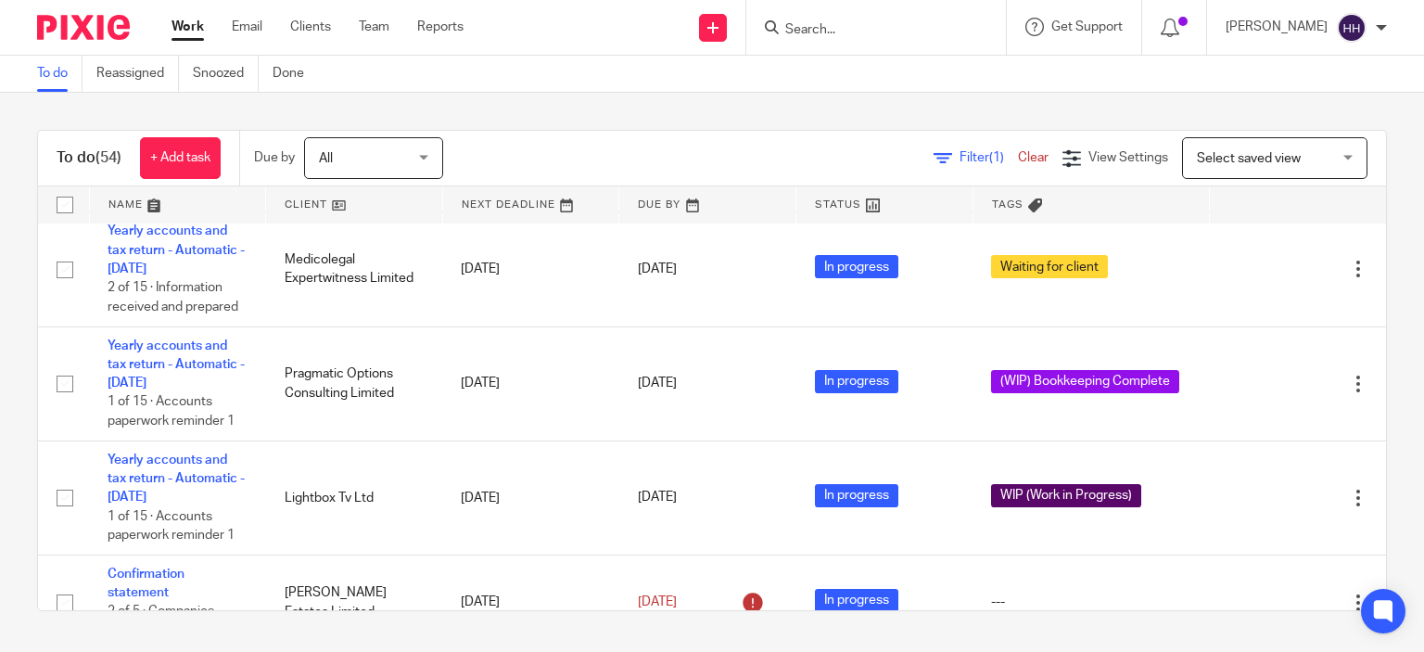  I want to click on a: + Add task, so click(180, 158).